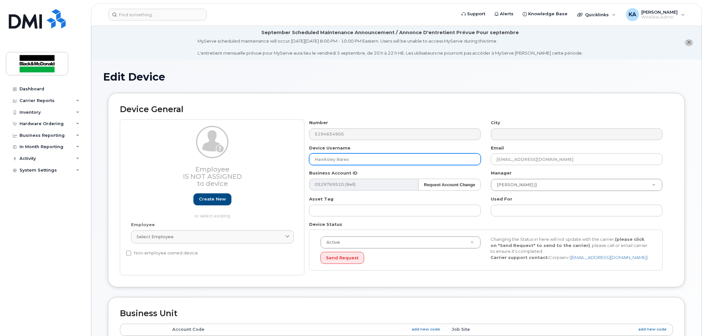 The image size is (705, 336). What do you see at coordinates (321, 199) in the screenshot?
I see `label: Asset Tag` at bounding box center [321, 199].